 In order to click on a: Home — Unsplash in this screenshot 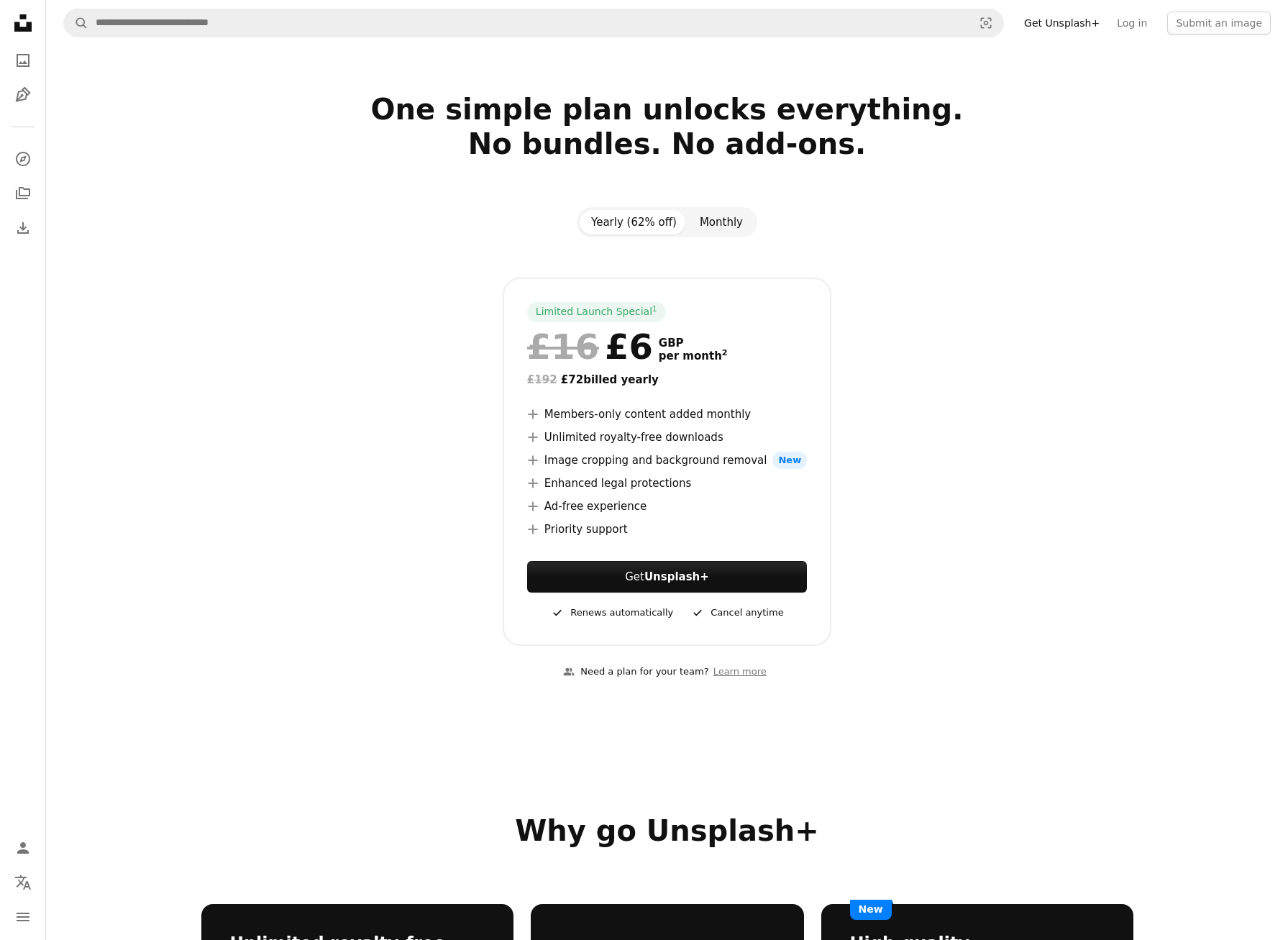, I will do `click(23, 24)`.